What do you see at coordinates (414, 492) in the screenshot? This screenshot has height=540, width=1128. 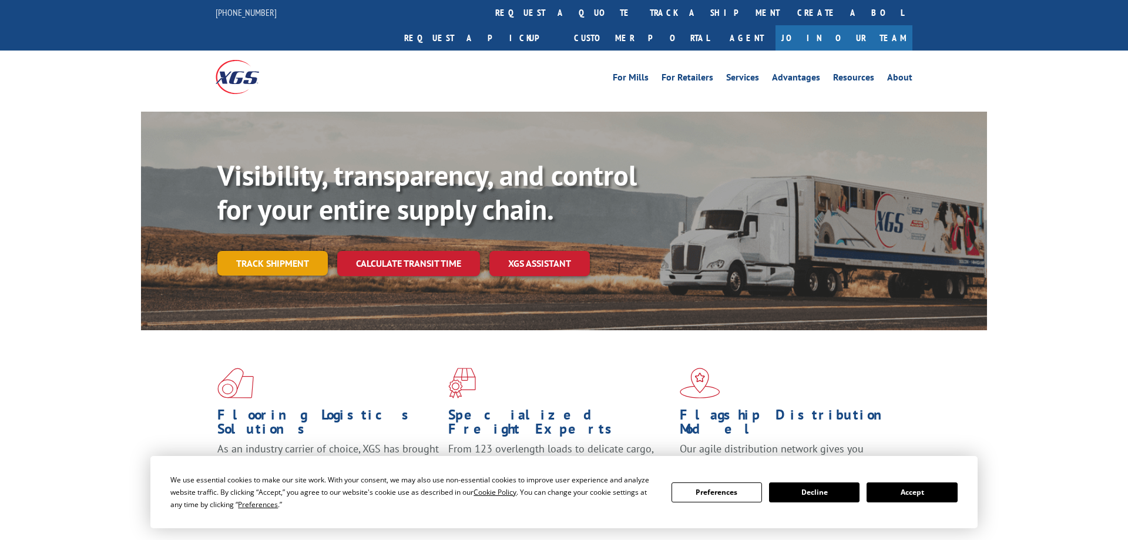 I see `div: We use essential cookies to make our site work. With your consent, we may also use non-essential ...` at bounding box center [414, 492].